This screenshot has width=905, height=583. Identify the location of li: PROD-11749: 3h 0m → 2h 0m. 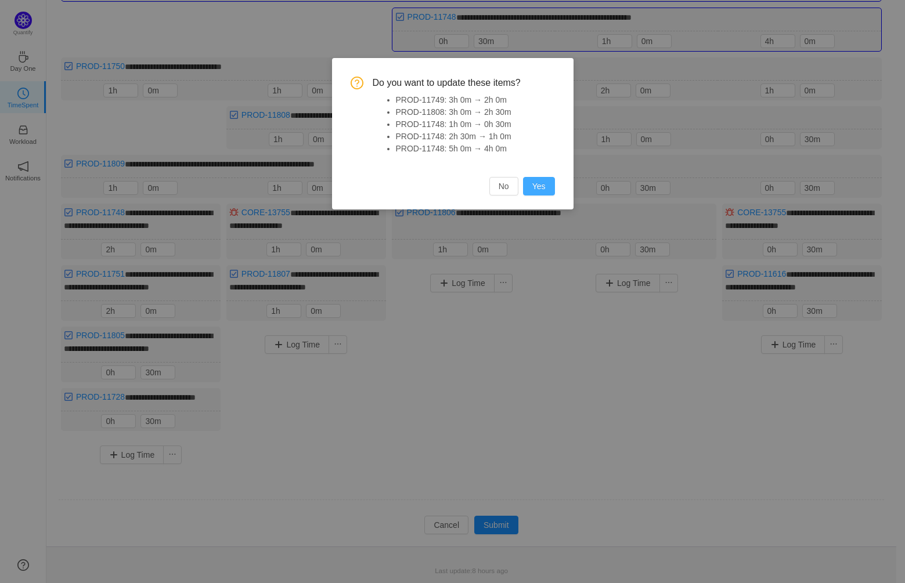
(475, 100).